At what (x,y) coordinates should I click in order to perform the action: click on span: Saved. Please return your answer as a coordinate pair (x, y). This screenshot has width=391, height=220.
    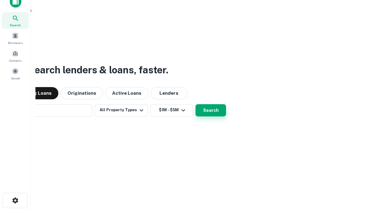
    Looking at the image, I should click on (15, 78).